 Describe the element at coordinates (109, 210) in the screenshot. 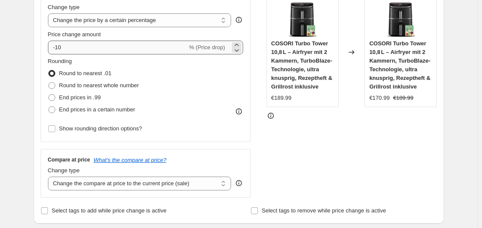

I see `span: Select tags to add while price change is active` at that location.